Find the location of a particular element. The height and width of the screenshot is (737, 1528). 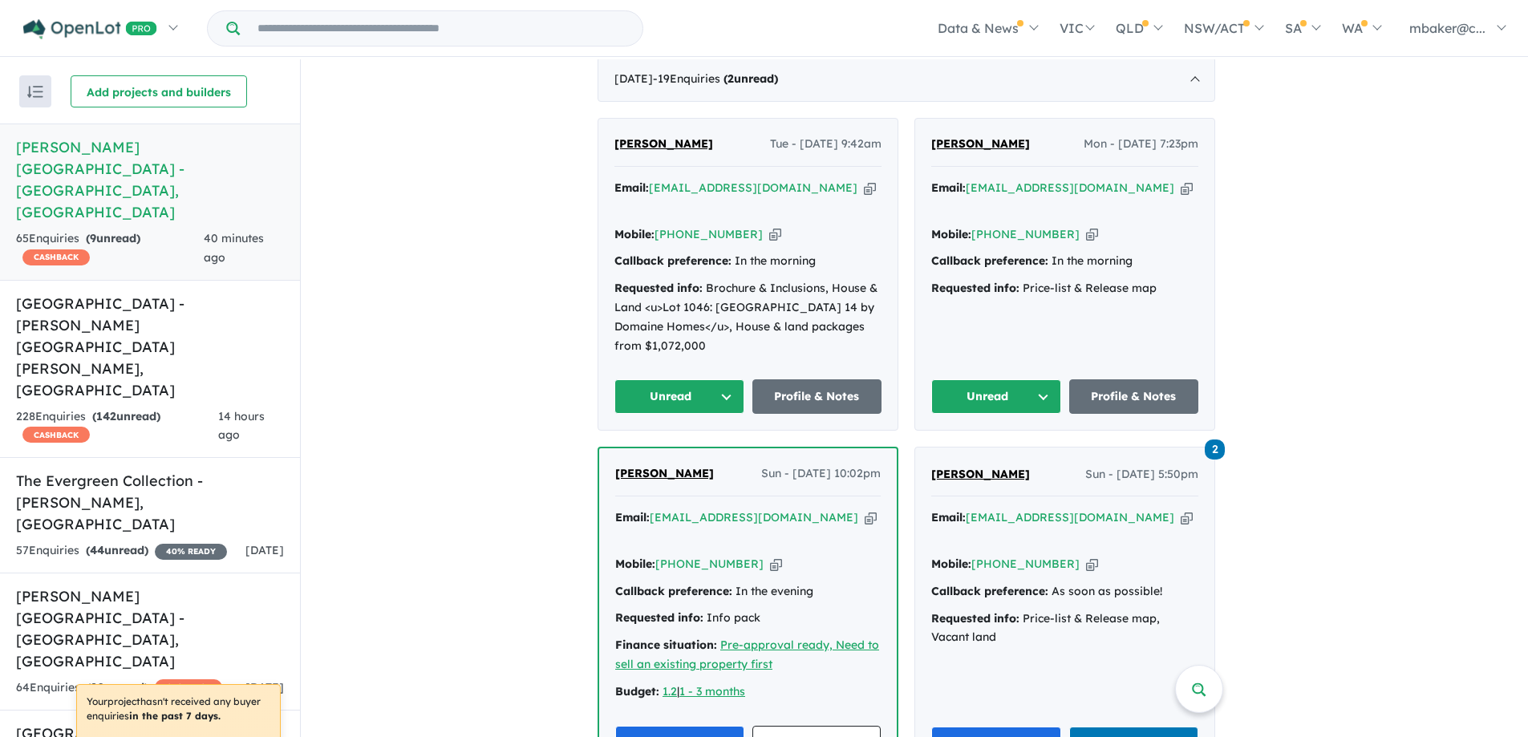

div: Price-list & Release map, Vacant land is located at coordinates (1064, 629).